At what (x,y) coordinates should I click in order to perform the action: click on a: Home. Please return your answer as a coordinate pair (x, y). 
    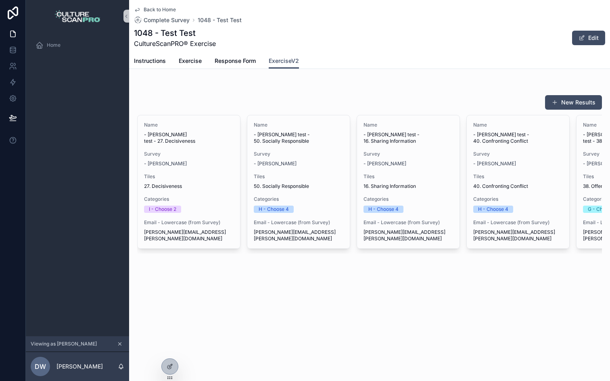
    Looking at the image, I should click on (77, 45).